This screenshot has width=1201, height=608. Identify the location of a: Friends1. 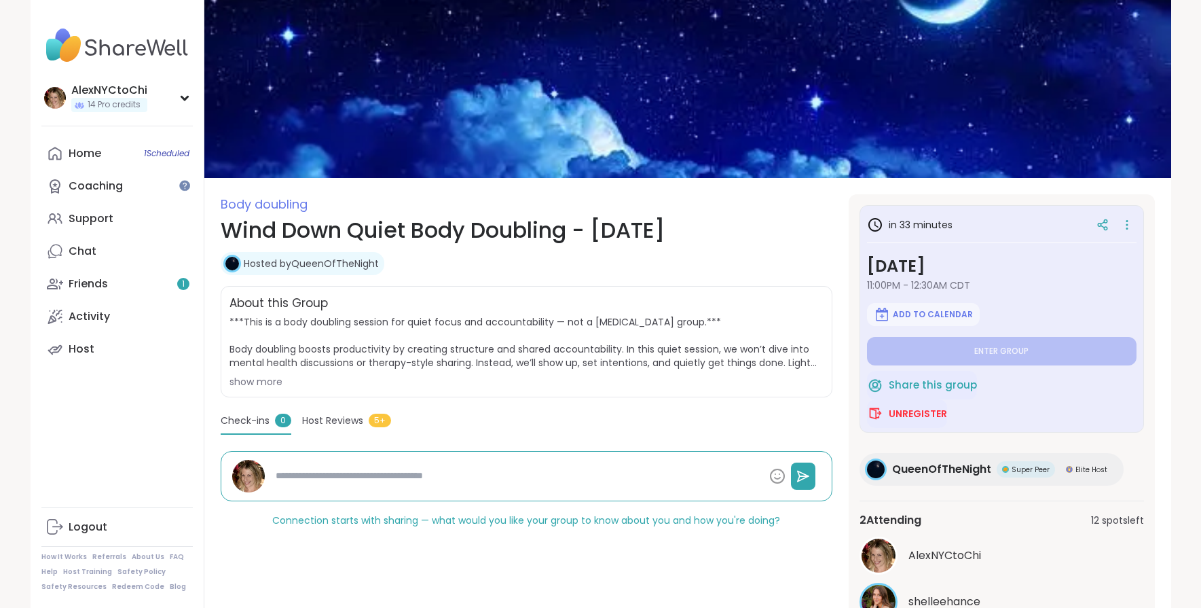
(117, 284).